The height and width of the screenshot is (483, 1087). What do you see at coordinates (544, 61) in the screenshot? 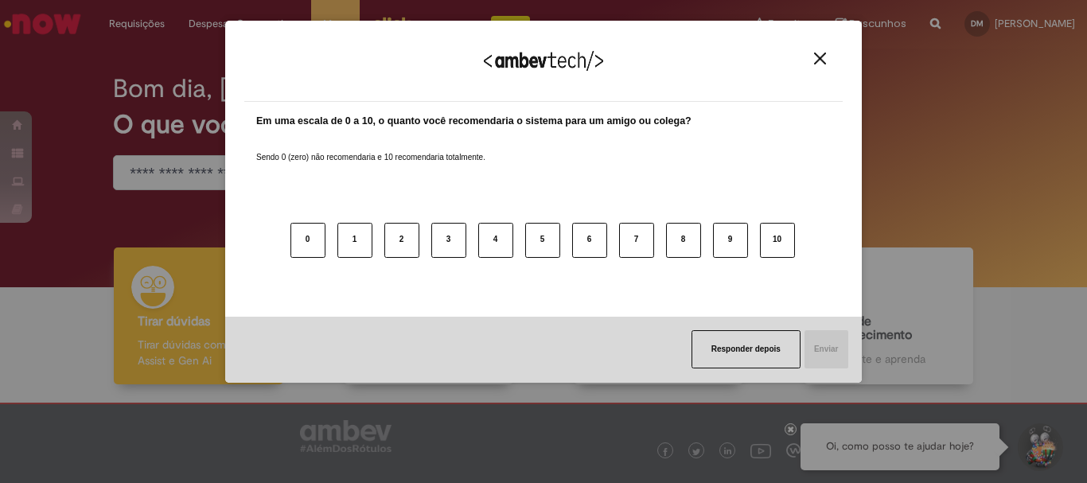
I see `img: Logo Ambevtech` at bounding box center [544, 61].